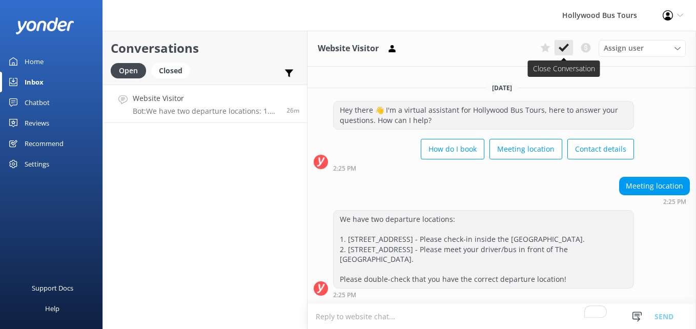 The width and height of the screenshot is (696, 329). I want to click on div: Settings, so click(37, 164).